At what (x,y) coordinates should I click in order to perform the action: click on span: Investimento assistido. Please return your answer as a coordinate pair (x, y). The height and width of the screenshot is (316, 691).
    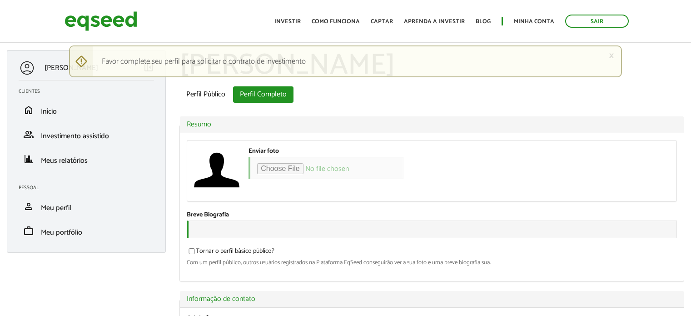
    Looking at the image, I should click on (75, 136).